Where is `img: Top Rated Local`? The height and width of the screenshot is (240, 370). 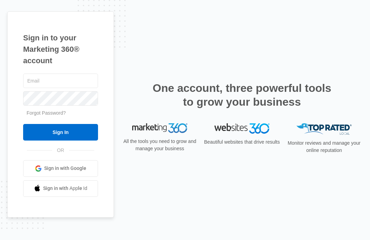
img: Top Rated Local is located at coordinates (324, 129).